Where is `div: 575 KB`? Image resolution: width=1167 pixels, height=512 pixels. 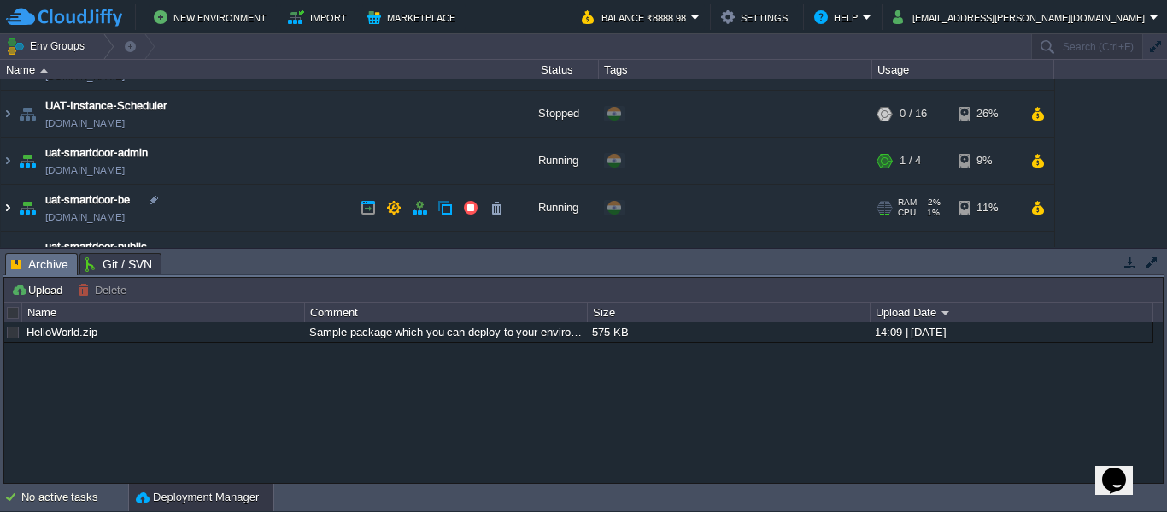
div: 575 KB is located at coordinates (728, 331).